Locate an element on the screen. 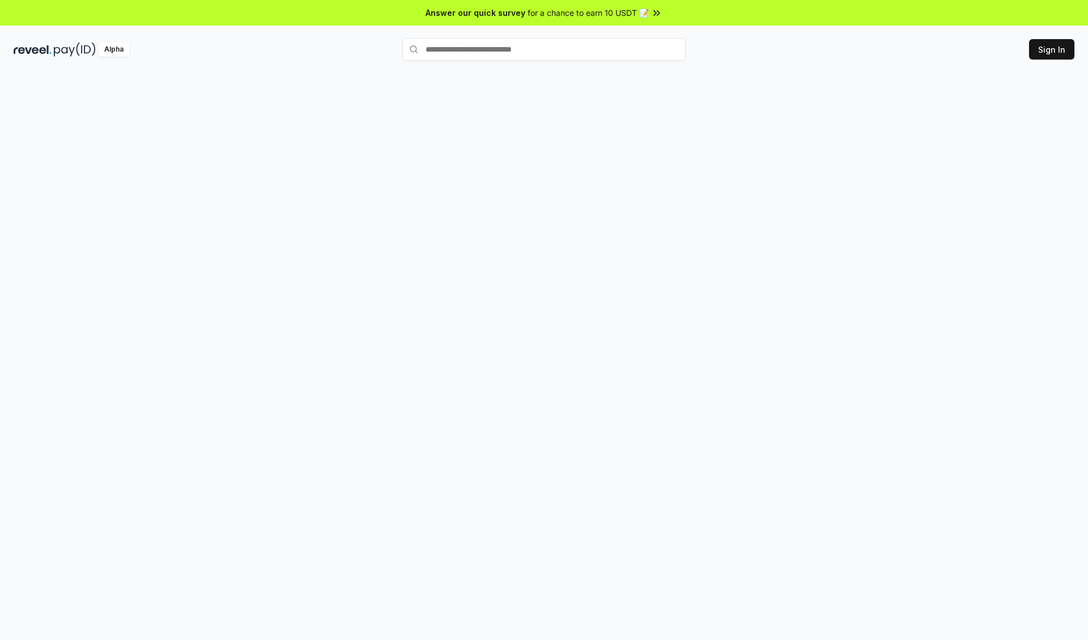 The height and width of the screenshot is (640, 1088). div: Alpha is located at coordinates (114, 49).